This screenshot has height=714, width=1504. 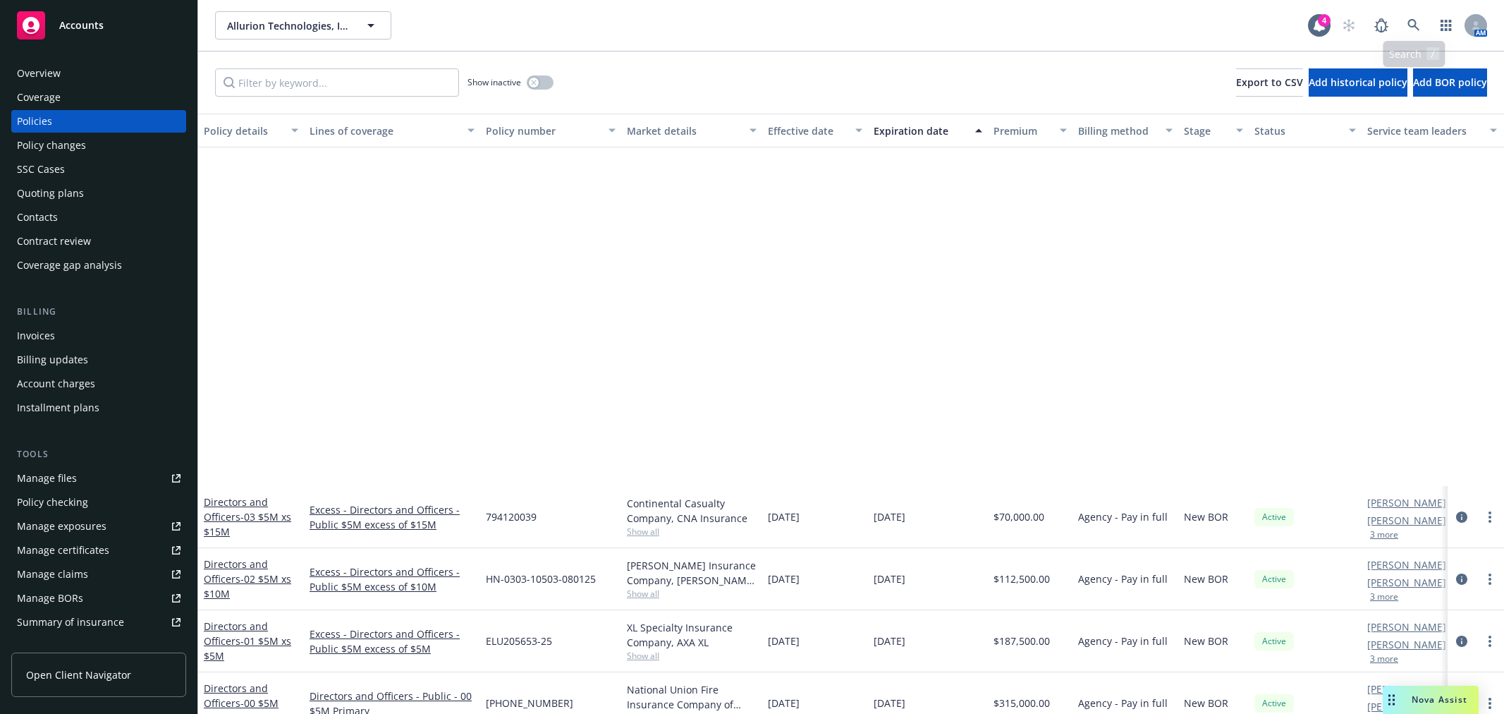 I want to click on button: Status, so click(x=1305, y=130).